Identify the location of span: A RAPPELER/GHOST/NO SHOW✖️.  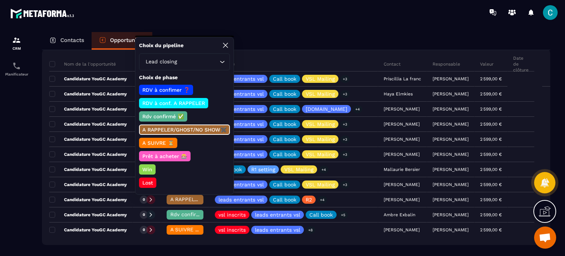
(212, 199).